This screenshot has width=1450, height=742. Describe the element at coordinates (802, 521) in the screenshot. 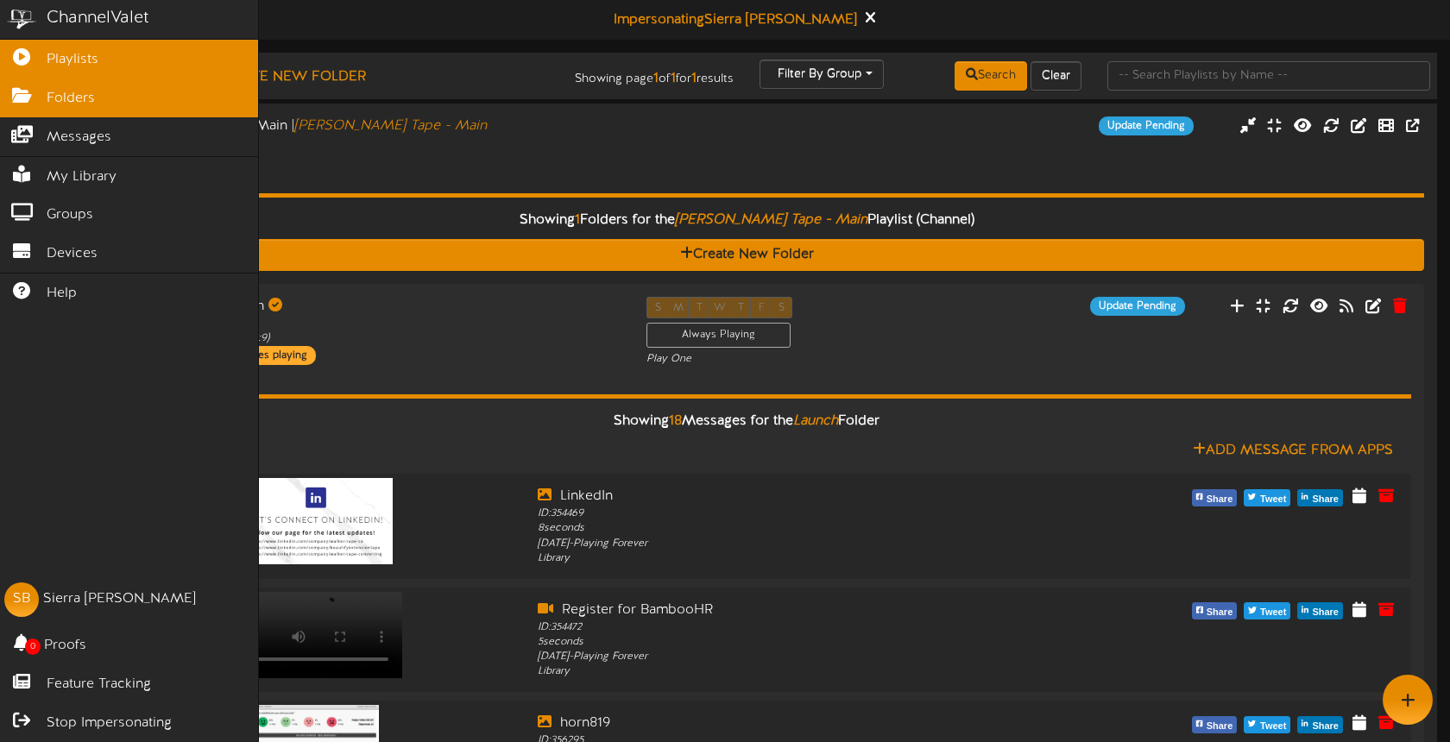

I see `div: ID: 354469 8 seconds` at that location.